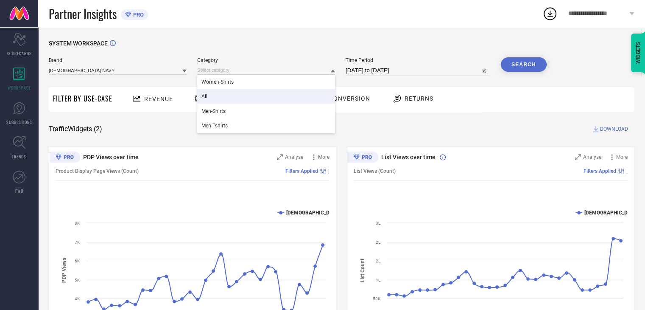 This screenshot has width=645, height=310. I want to click on div: Open download list, so click(550, 14).